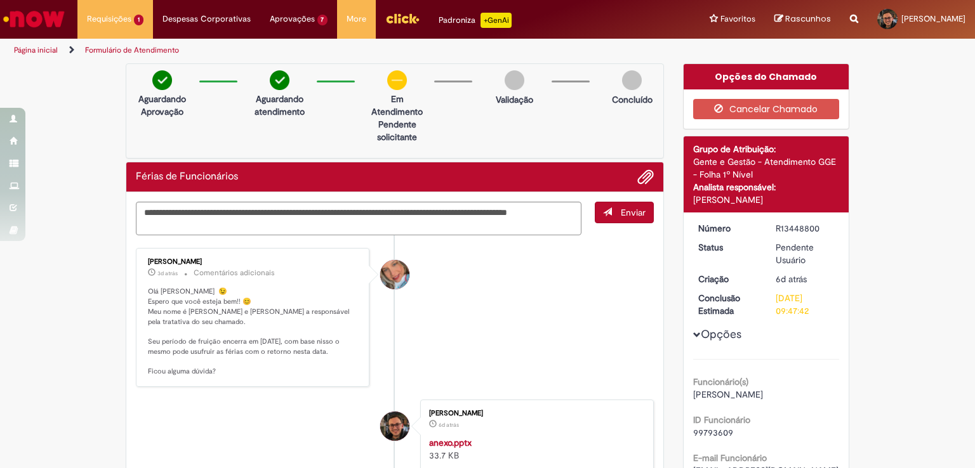  I want to click on span: Favoritos, so click(737, 19).